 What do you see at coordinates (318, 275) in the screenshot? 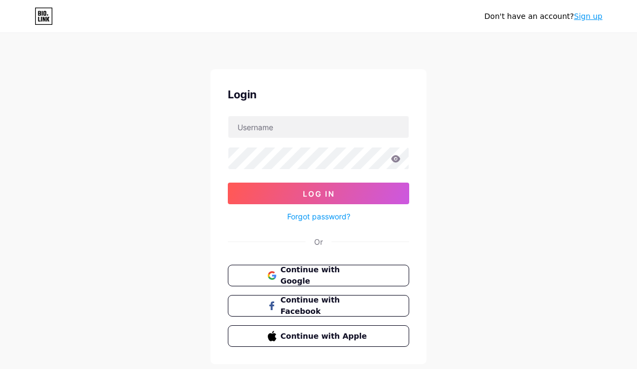
I see `button: Continue with Google` at bounding box center [318, 275].